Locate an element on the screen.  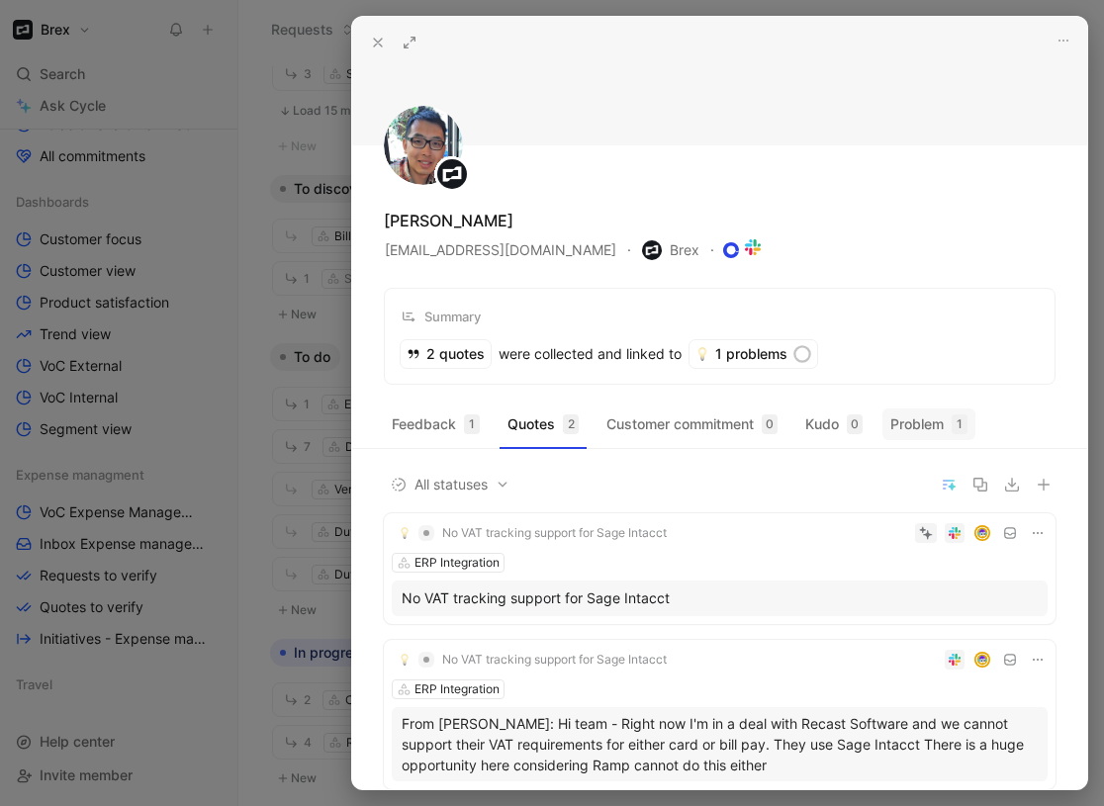
div: Summary is located at coordinates (440, 317).